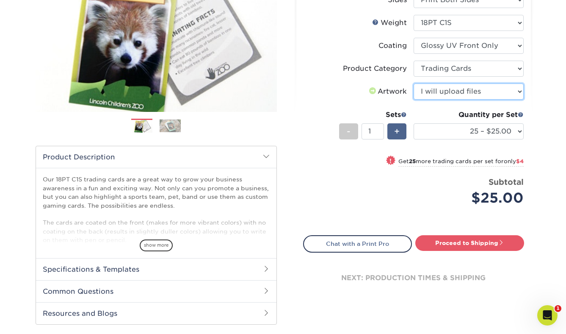  What do you see at coordinates (470, 243) in the screenshot?
I see `a: Proceed to Shipping` at bounding box center [470, 243].